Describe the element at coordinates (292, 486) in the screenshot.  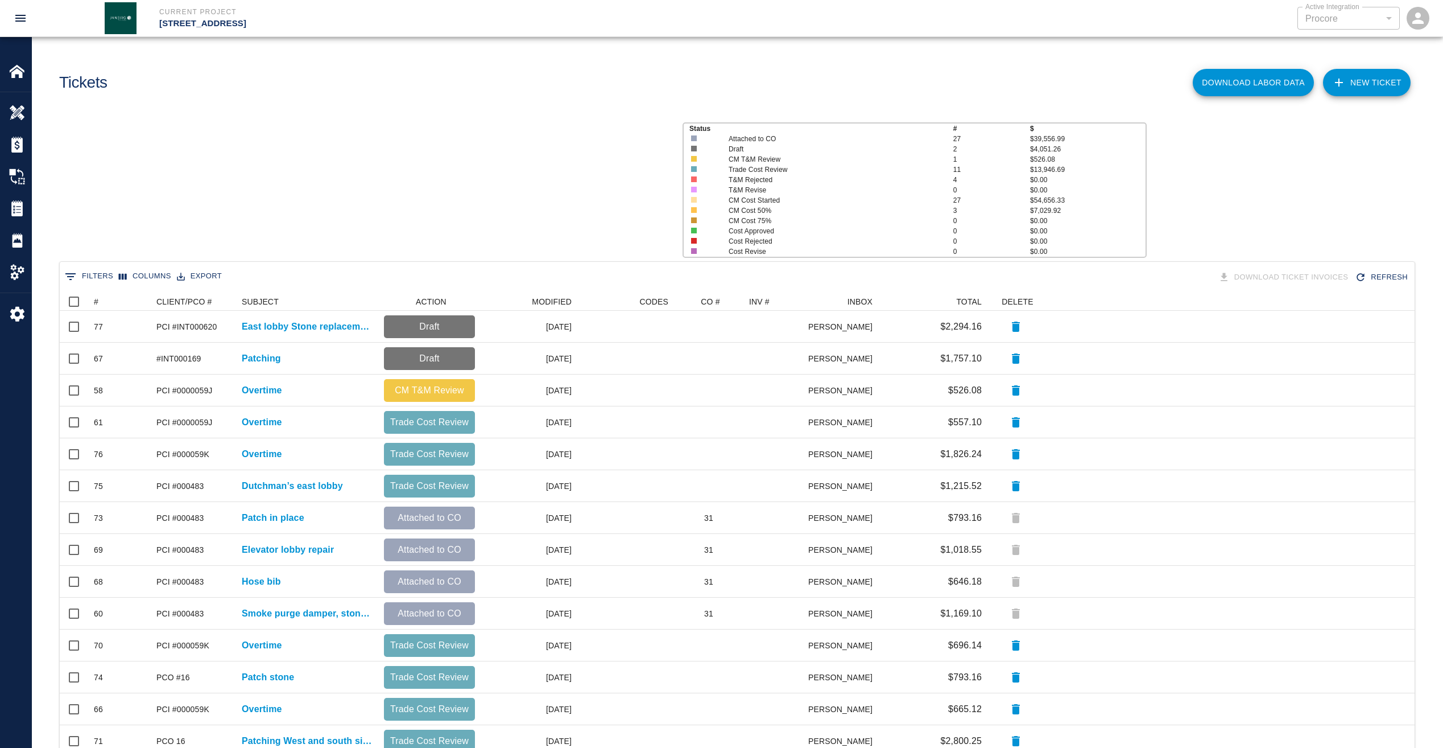
I see `a: Dutchman’s east lobby` at that location.